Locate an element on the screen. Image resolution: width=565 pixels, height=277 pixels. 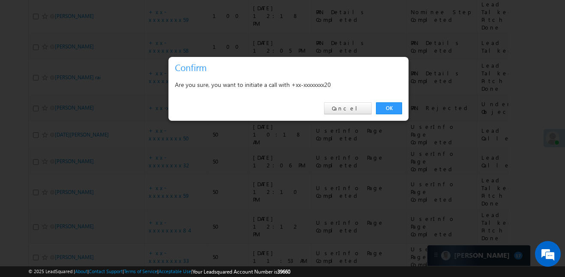
span: 39660 is located at coordinates (284, 272).